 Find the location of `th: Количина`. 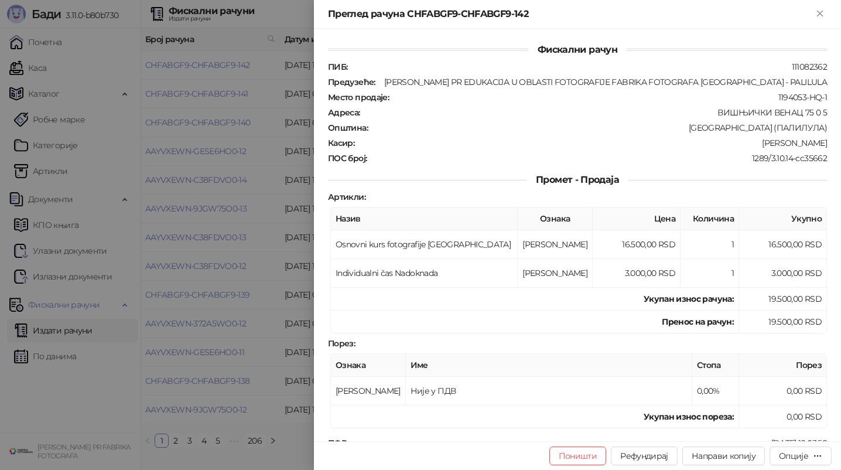

th: Количина is located at coordinates (710, 219).